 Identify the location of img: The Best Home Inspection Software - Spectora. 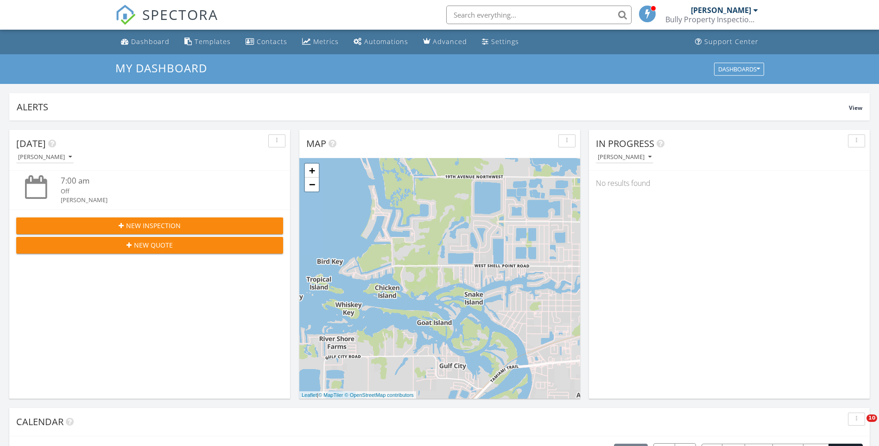
(126, 15).